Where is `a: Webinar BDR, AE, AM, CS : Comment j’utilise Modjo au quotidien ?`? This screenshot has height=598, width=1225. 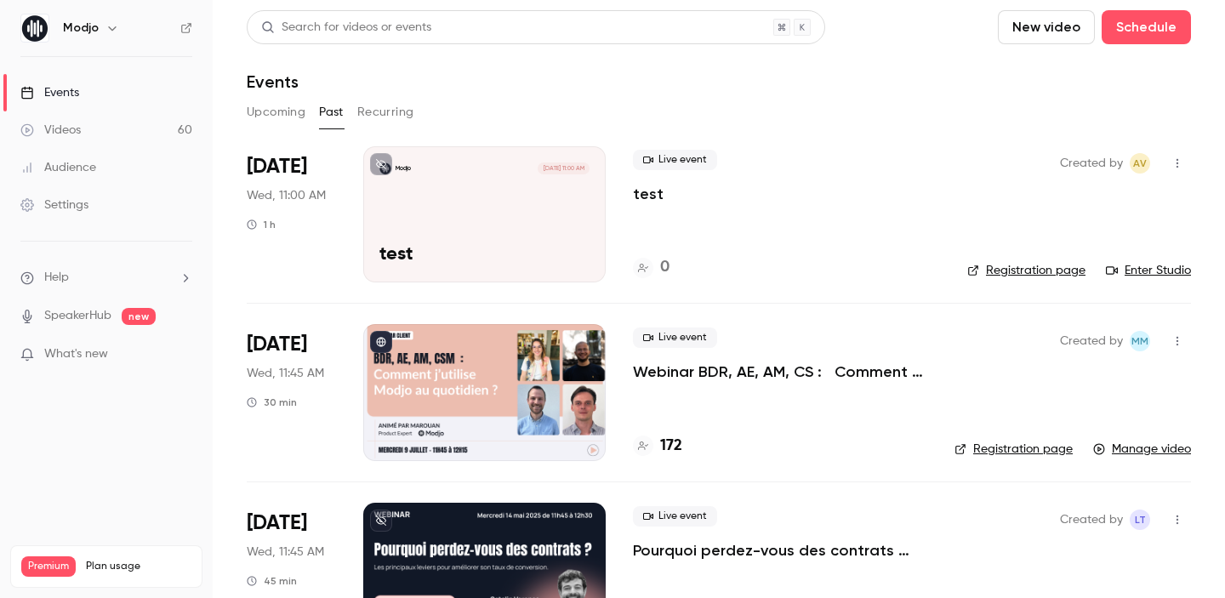
a: Webinar BDR, AE, AM, CS : Comment j’utilise Modjo au quotidien ? is located at coordinates (780, 372).